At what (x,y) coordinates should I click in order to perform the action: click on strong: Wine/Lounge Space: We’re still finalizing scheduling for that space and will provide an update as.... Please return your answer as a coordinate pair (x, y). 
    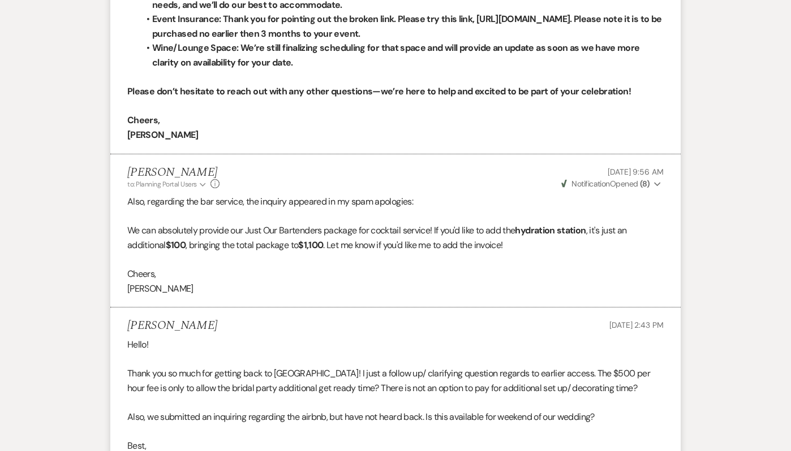
    Looking at the image, I should click on (395, 55).